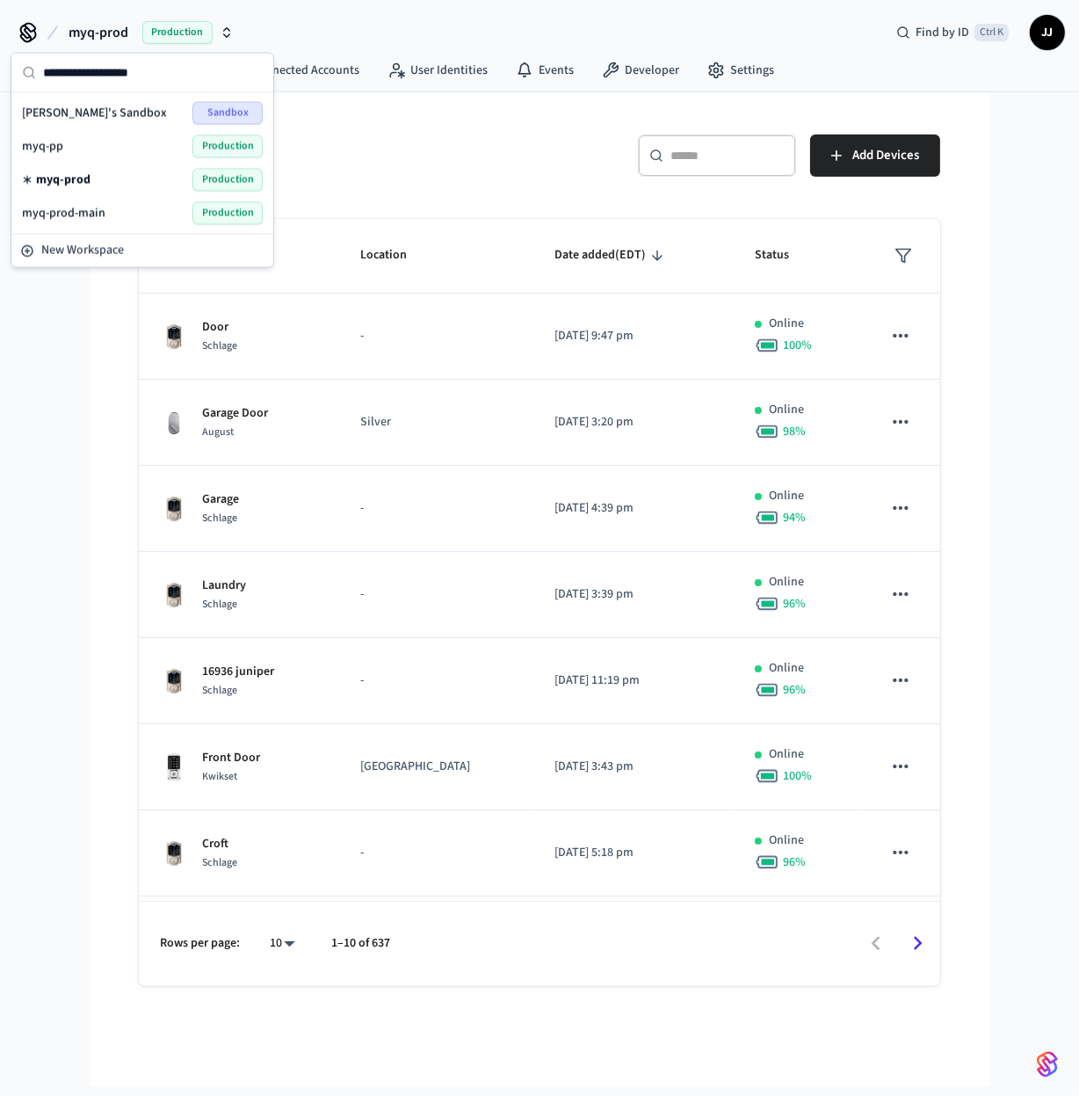 The height and width of the screenshot is (1096, 1079). Describe the element at coordinates (238, 671) in the screenshot. I see `p: 16936 juniper` at that location.